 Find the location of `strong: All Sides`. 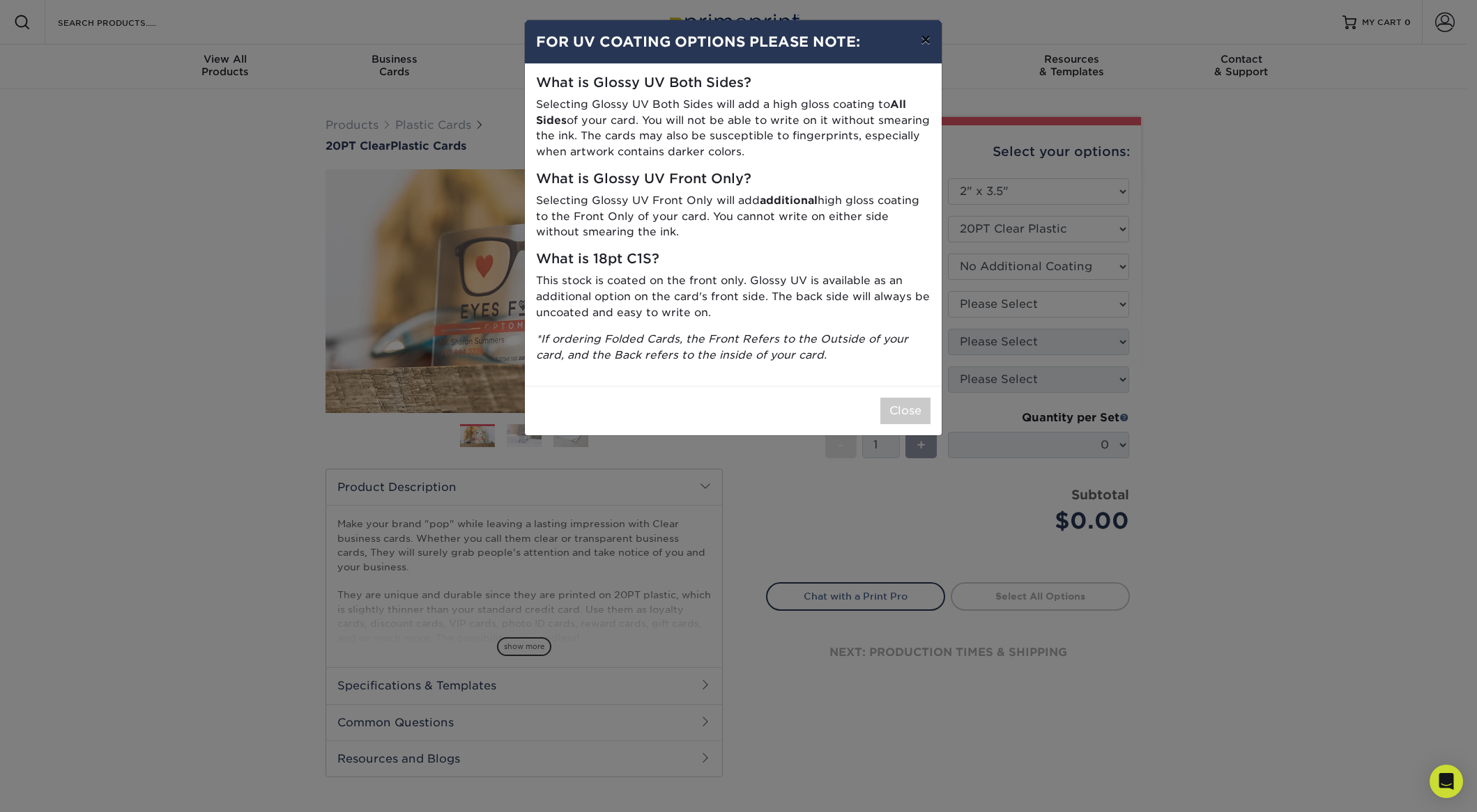

strong: All Sides is located at coordinates (721, 113).